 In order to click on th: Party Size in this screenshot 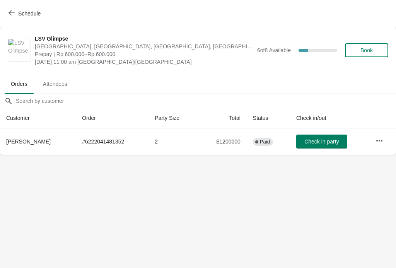, I will do `click(173, 118)`.